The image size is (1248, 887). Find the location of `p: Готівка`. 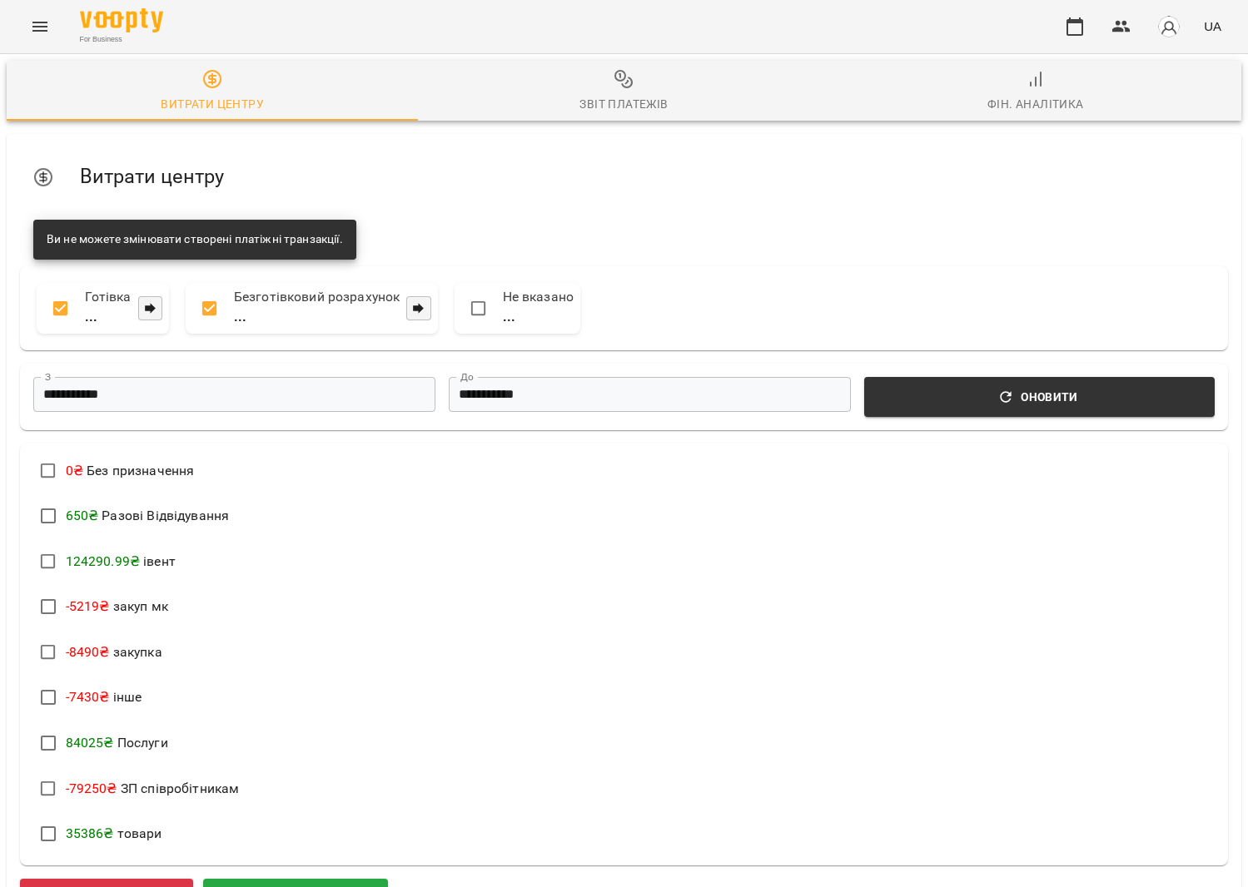

p: Готівка is located at coordinates (108, 297).